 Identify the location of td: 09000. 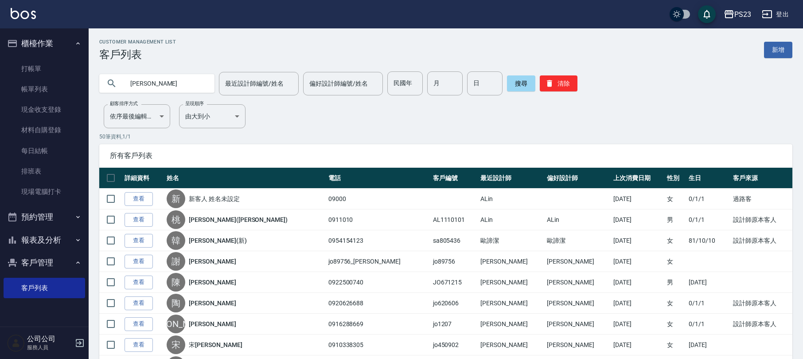
(378, 199).